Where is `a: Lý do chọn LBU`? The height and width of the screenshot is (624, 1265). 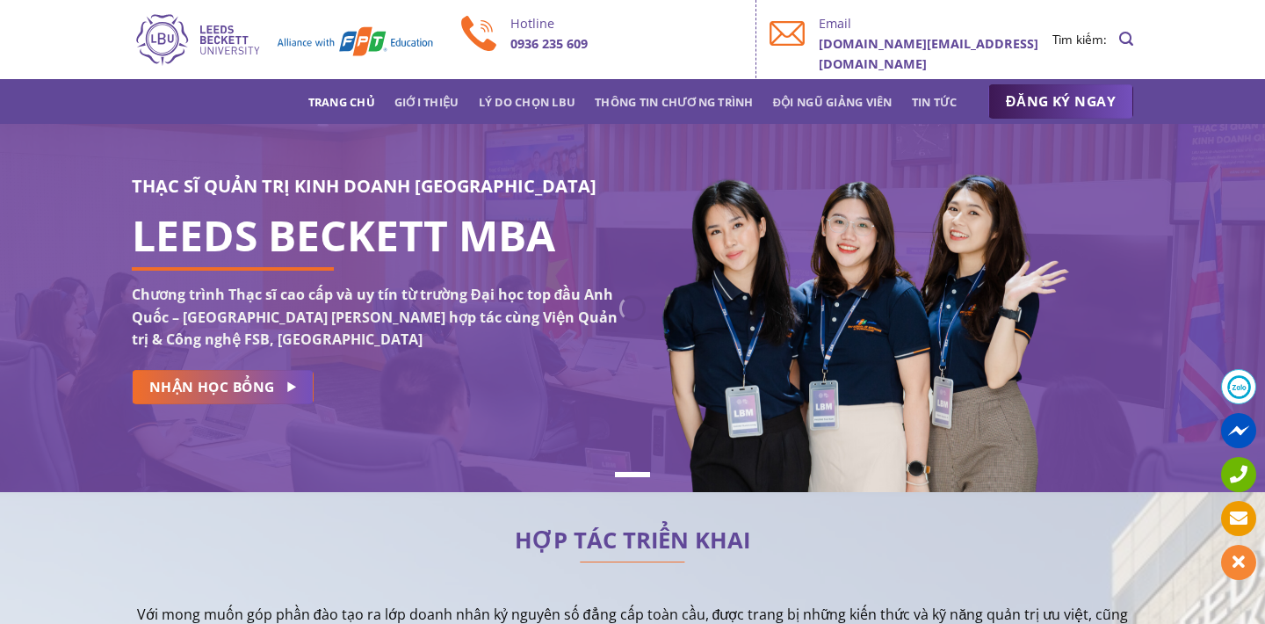
a: Lý do chọn LBU is located at coordinates (527, 102).